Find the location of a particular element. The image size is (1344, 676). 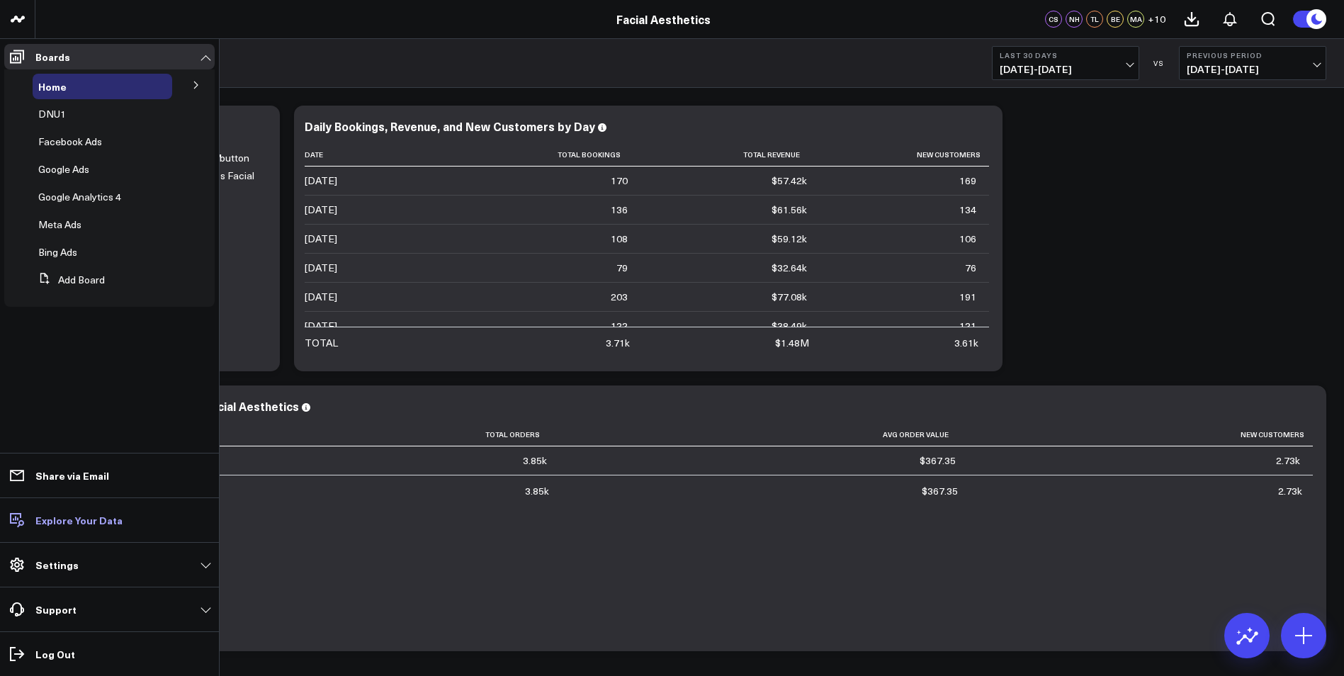

b: Previous Period is located at coordinates (1253, 55).